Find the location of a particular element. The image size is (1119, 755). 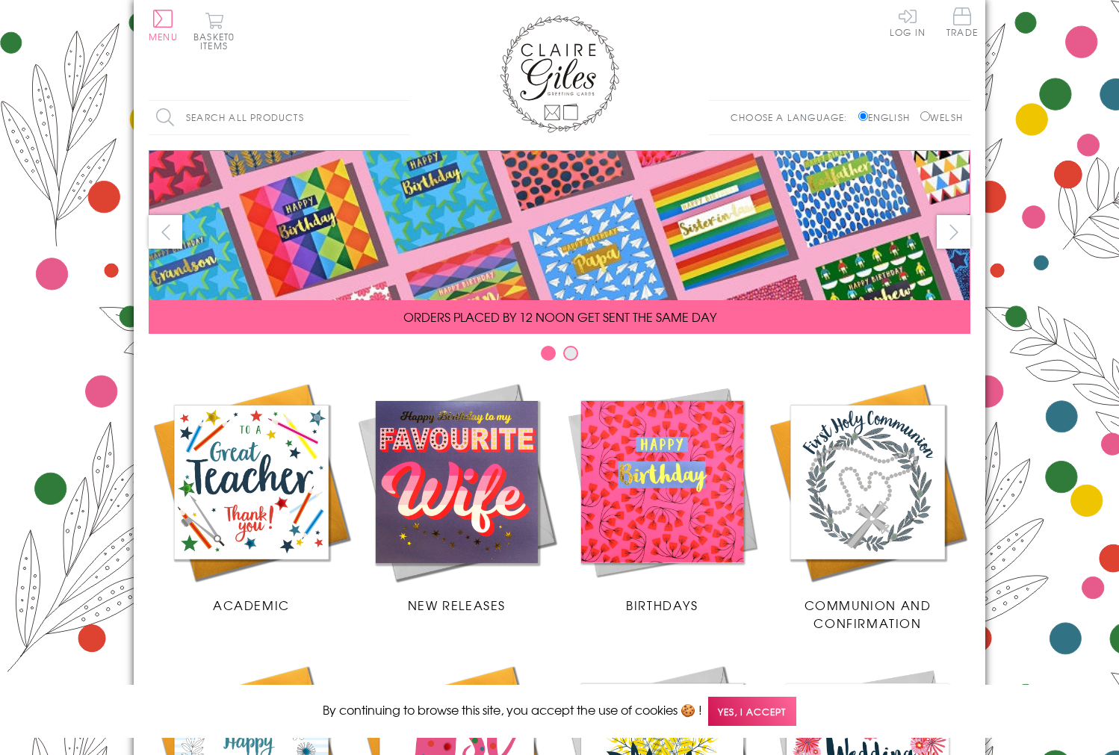

a: Birthdays is located at coordinates (662, 497).